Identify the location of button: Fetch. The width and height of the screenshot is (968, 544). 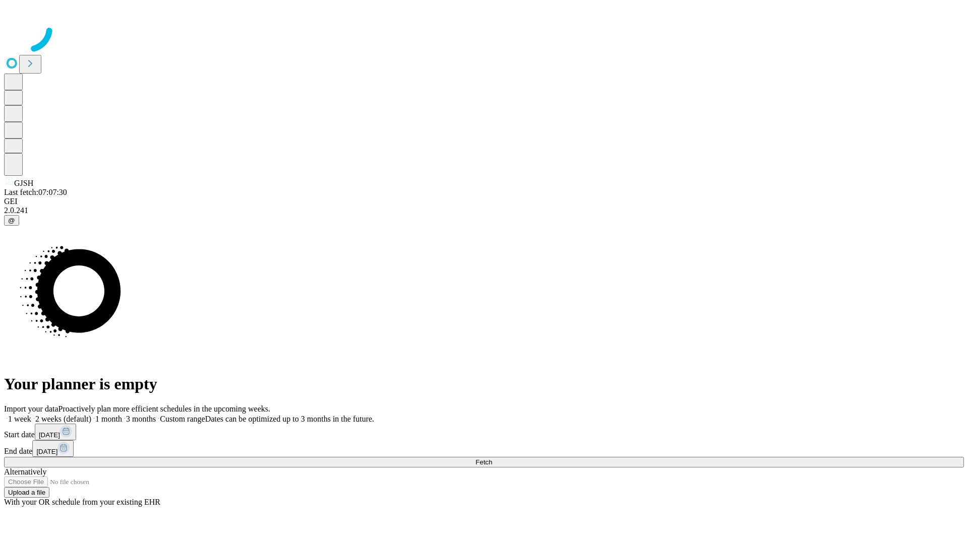
(484, 462).